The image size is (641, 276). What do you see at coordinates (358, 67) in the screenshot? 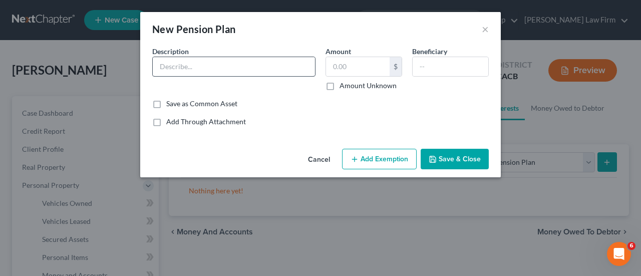
I see `input: 0.00` at bounding box center [358, 67].